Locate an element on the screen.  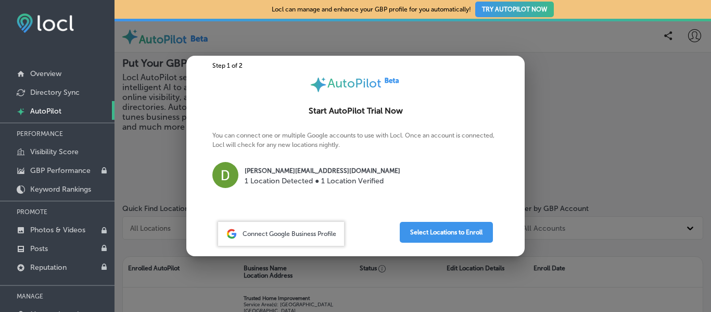
span: AutoPilot is located at coordinates (354, 83).